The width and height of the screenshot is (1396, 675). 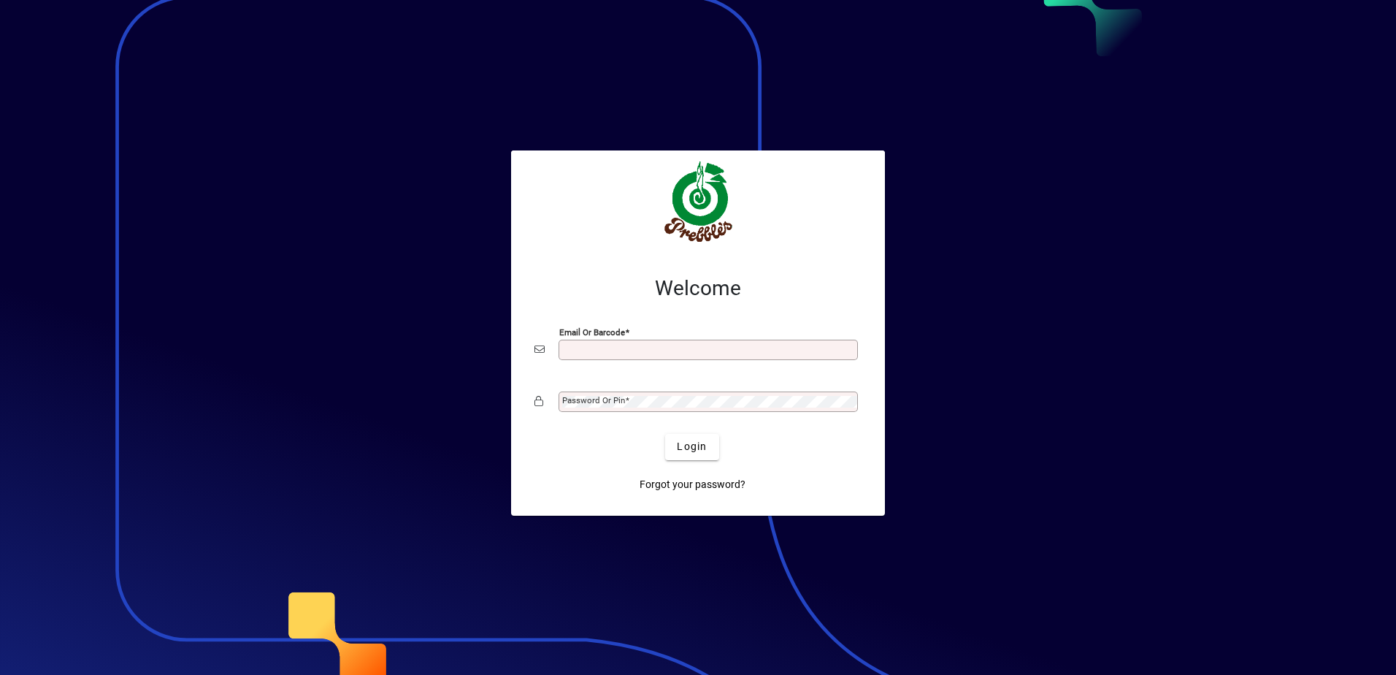 What do you see at coordinates (698, 288) in the screenshot?
I see `h2: Welcome` at bounding box center [698, 288].